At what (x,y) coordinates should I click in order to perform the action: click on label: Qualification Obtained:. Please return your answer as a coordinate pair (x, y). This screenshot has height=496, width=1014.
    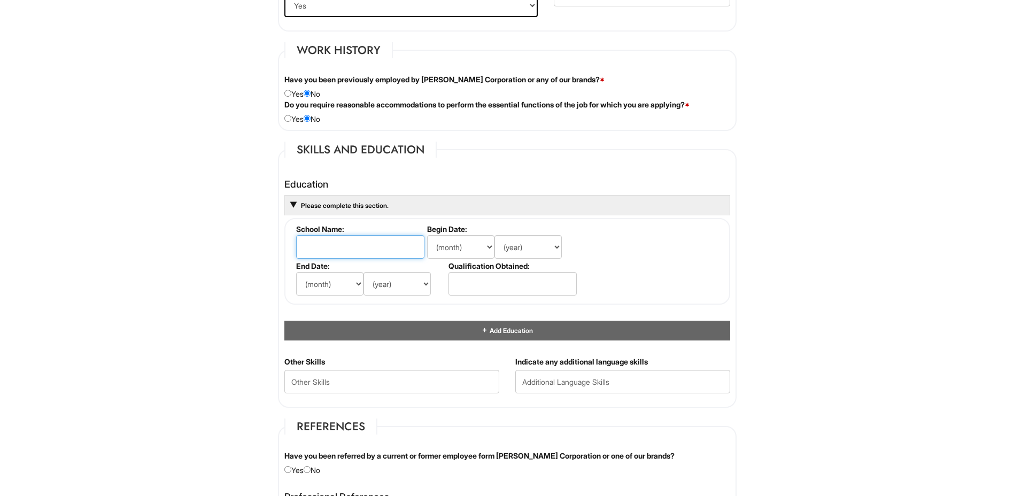
    Looking at the image, I should click on (512, 266).